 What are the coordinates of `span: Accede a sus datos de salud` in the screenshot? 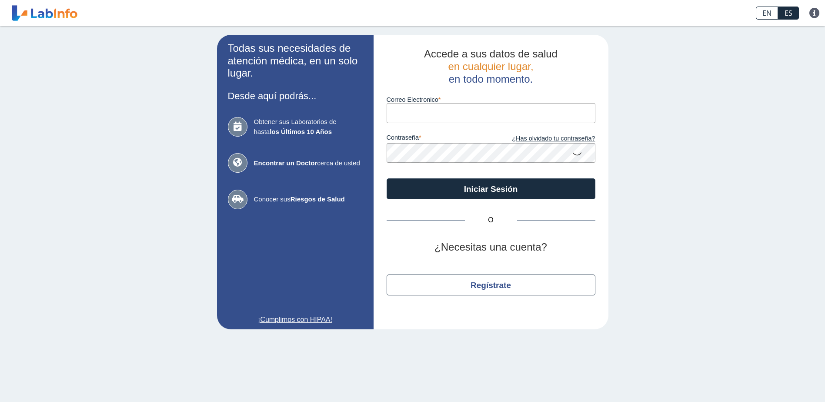 It's located at (490, 53).